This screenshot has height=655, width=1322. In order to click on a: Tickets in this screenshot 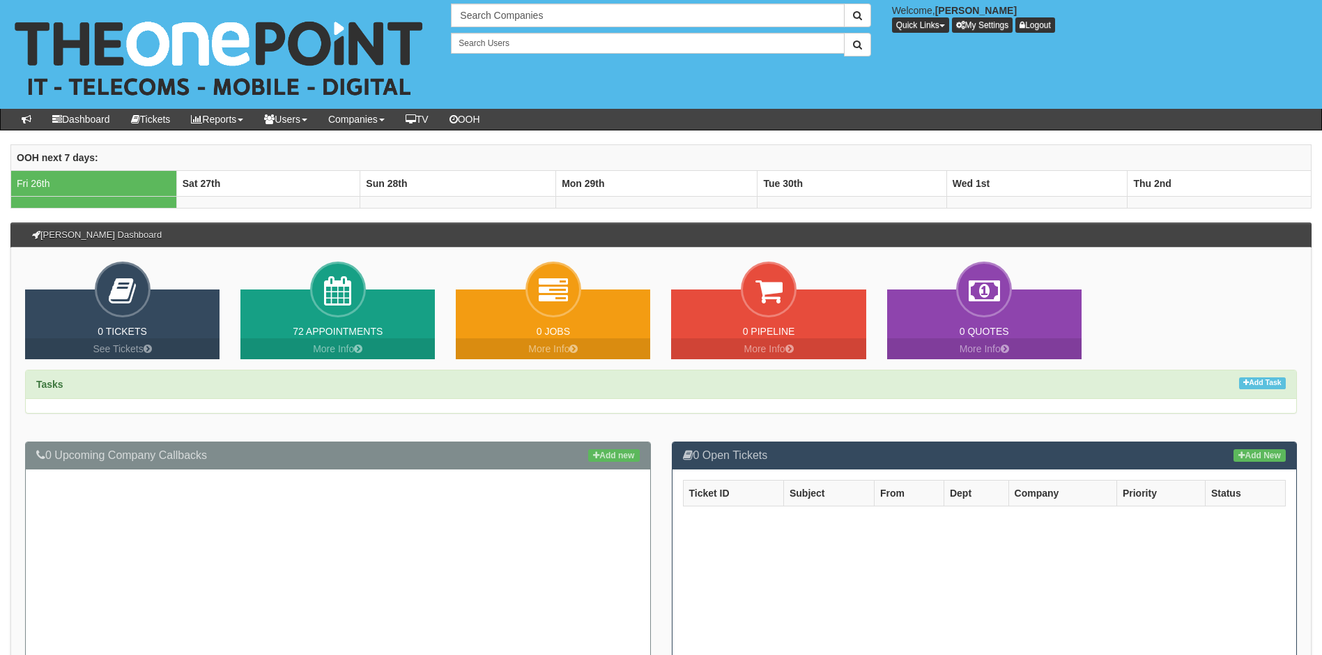, I will do `click(151, 119)`.